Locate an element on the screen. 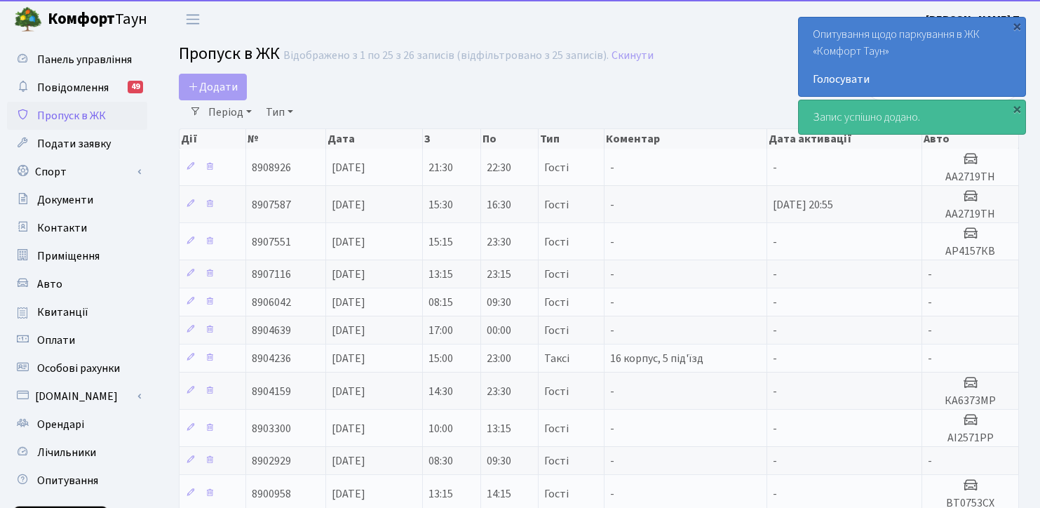  a: Оплати is located at coordinates (77, 340).